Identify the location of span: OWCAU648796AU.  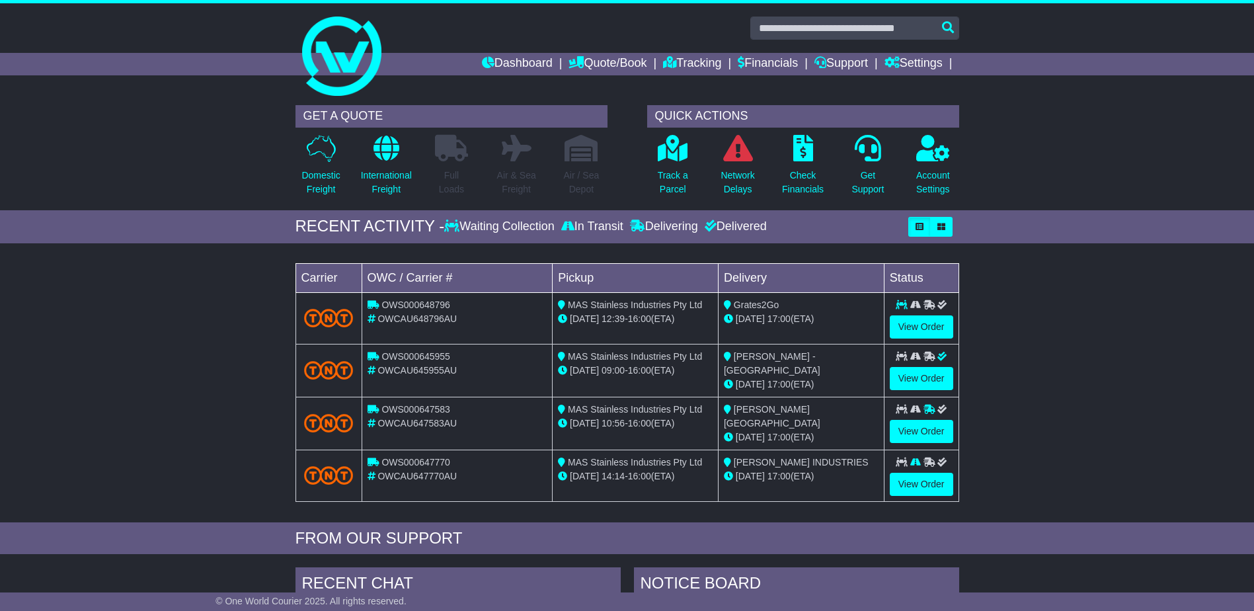
(417, 319).